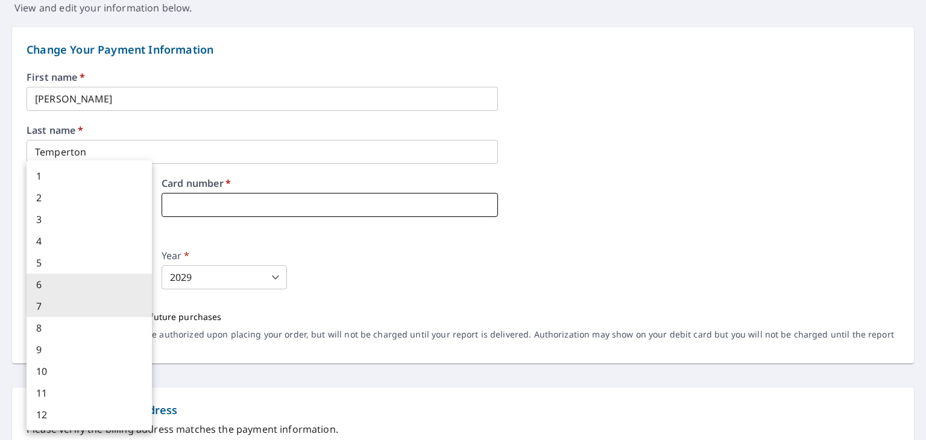 Image resolution: width=926 pixels, height=440 pixels. What do you see at coordinates (89, 393) in the screenshot?
I see `li: 11` at bounding box center [89, 393].